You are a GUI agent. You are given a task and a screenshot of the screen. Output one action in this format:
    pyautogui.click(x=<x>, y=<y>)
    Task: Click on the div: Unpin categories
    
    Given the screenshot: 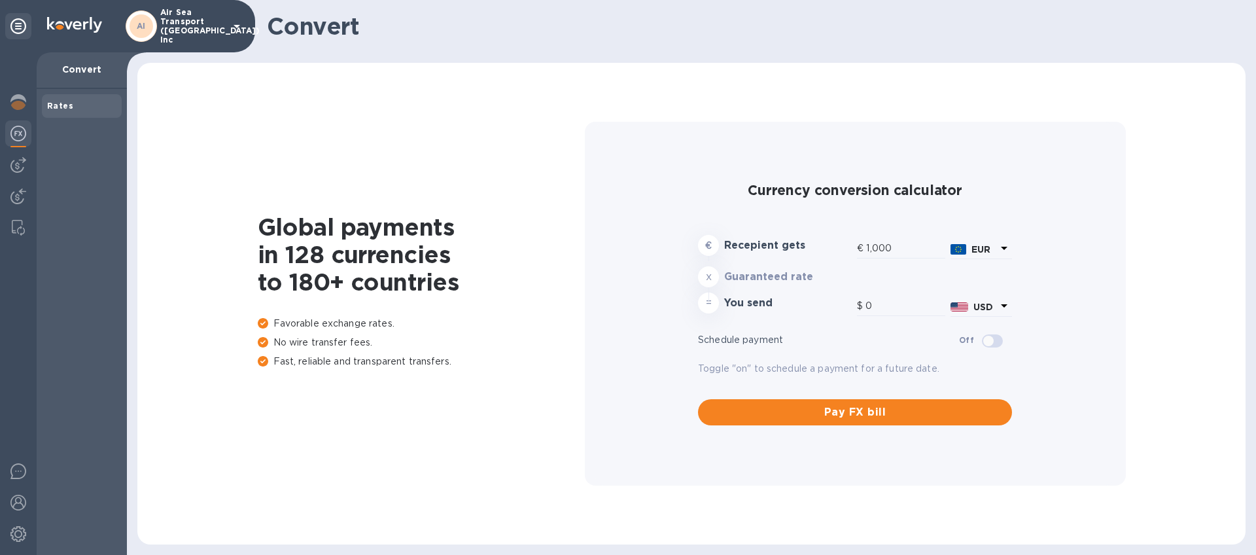 What is the action you would take?
    pyautogui.click(x=18, y=26)
    